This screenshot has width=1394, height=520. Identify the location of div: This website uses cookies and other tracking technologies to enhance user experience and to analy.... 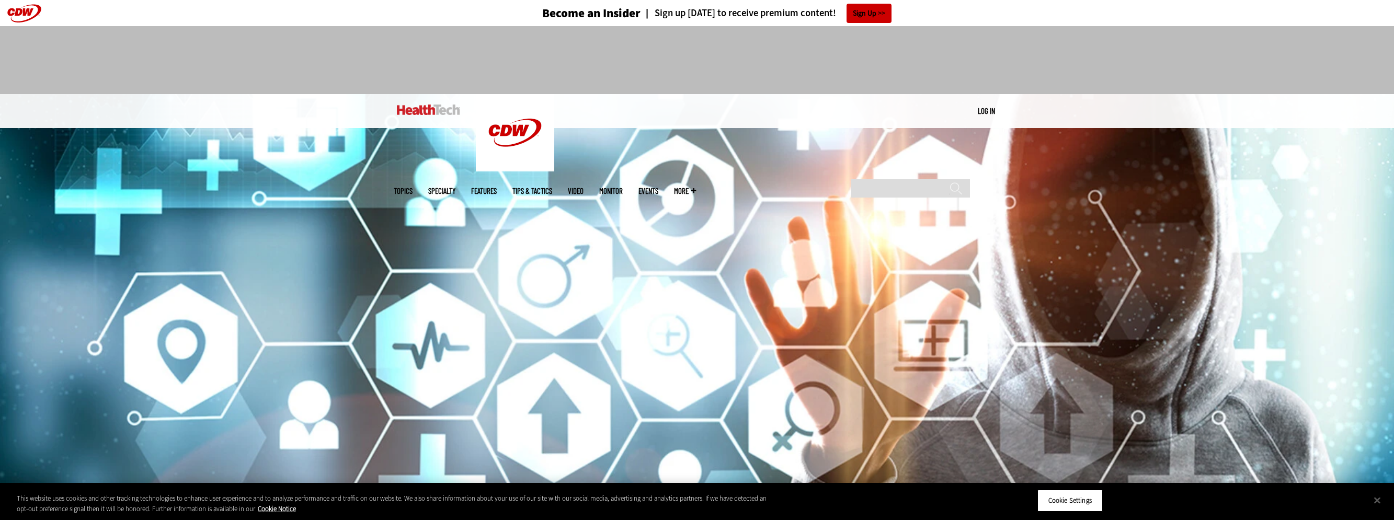
(392, 503).